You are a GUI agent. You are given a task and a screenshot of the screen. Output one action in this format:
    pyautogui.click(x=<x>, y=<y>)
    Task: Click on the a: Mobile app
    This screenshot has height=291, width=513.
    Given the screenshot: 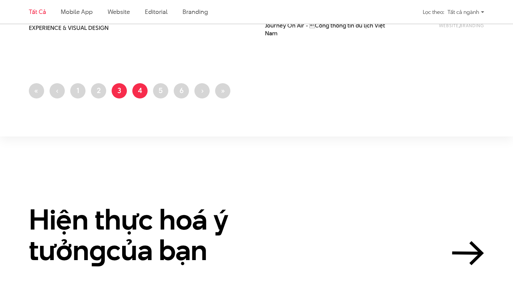 What is the action you would take?
    pyautogui.click(x=76, y=12)
    